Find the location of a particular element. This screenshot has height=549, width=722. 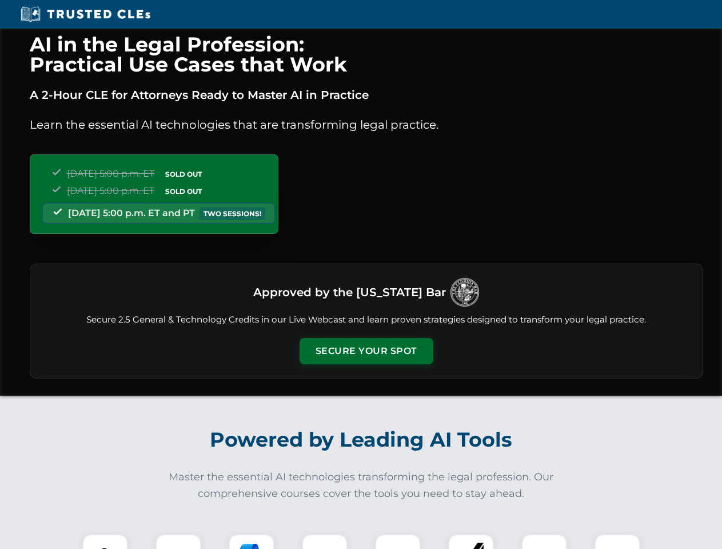

img: Trusted CLEs is located at coordinates (85, 14).